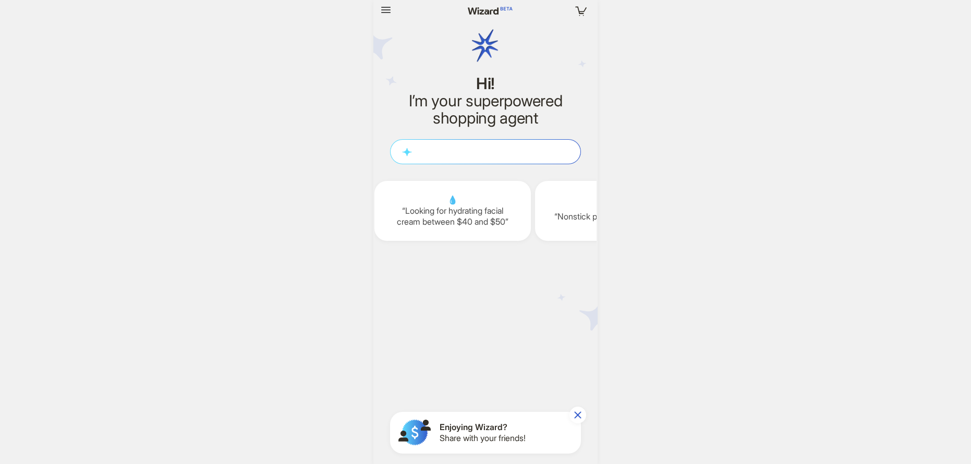  What do you see at coordinates (613, 211) in the screenshot?
I see `div: 🍳Nonstick pan that is oven-safe` at bounding box center [613, 211].